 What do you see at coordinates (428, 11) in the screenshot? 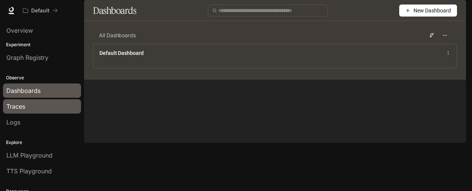
I see `button: New Dashboard` at bounding box center [428, 11].